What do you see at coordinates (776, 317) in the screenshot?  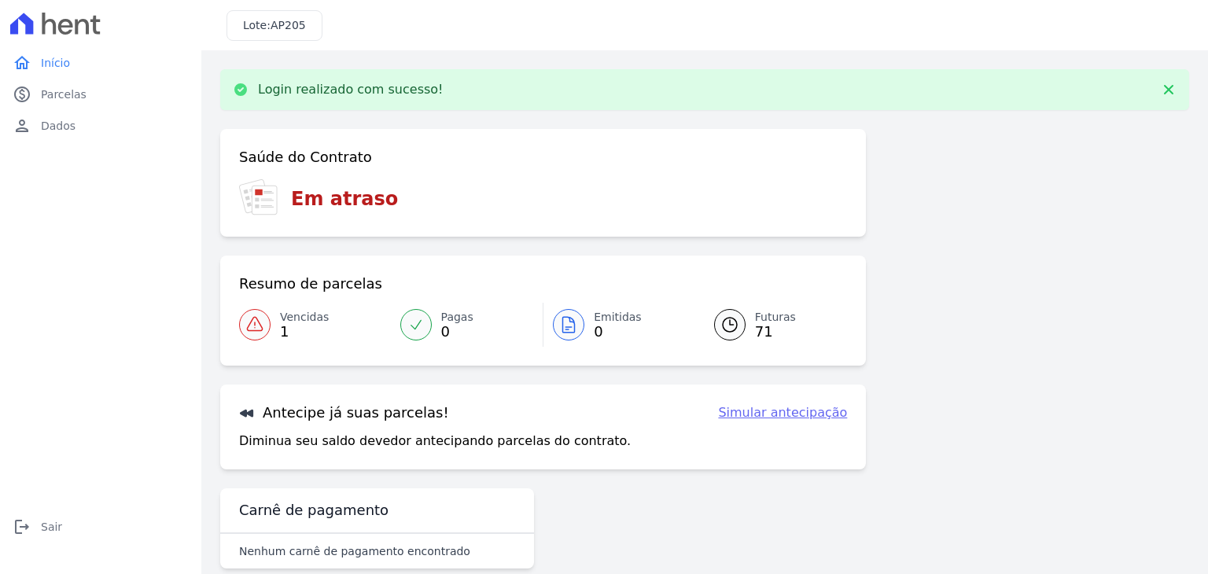 I see `span: Futuras` at bounding box center [776, 317].